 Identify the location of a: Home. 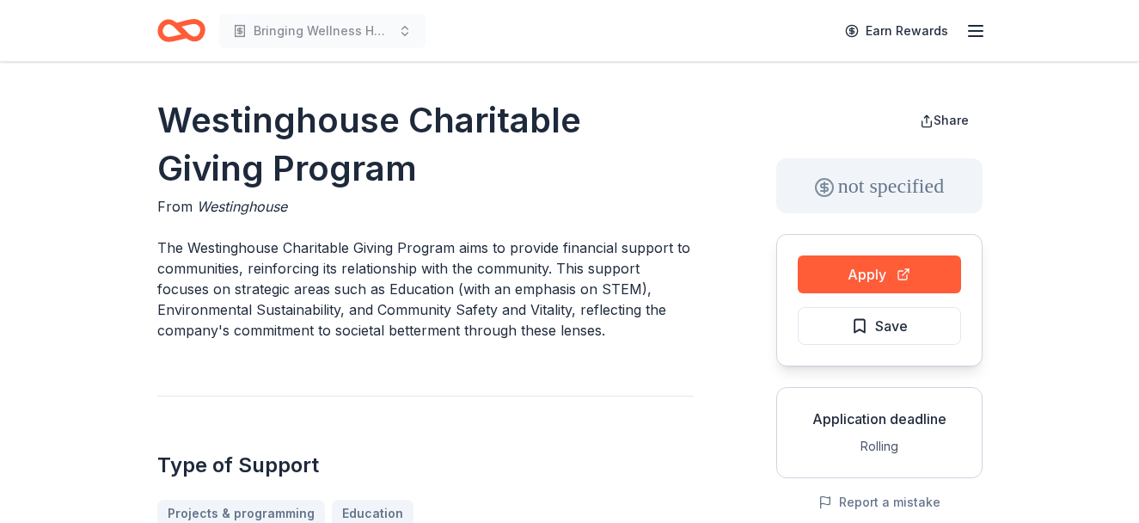
(181, 30).